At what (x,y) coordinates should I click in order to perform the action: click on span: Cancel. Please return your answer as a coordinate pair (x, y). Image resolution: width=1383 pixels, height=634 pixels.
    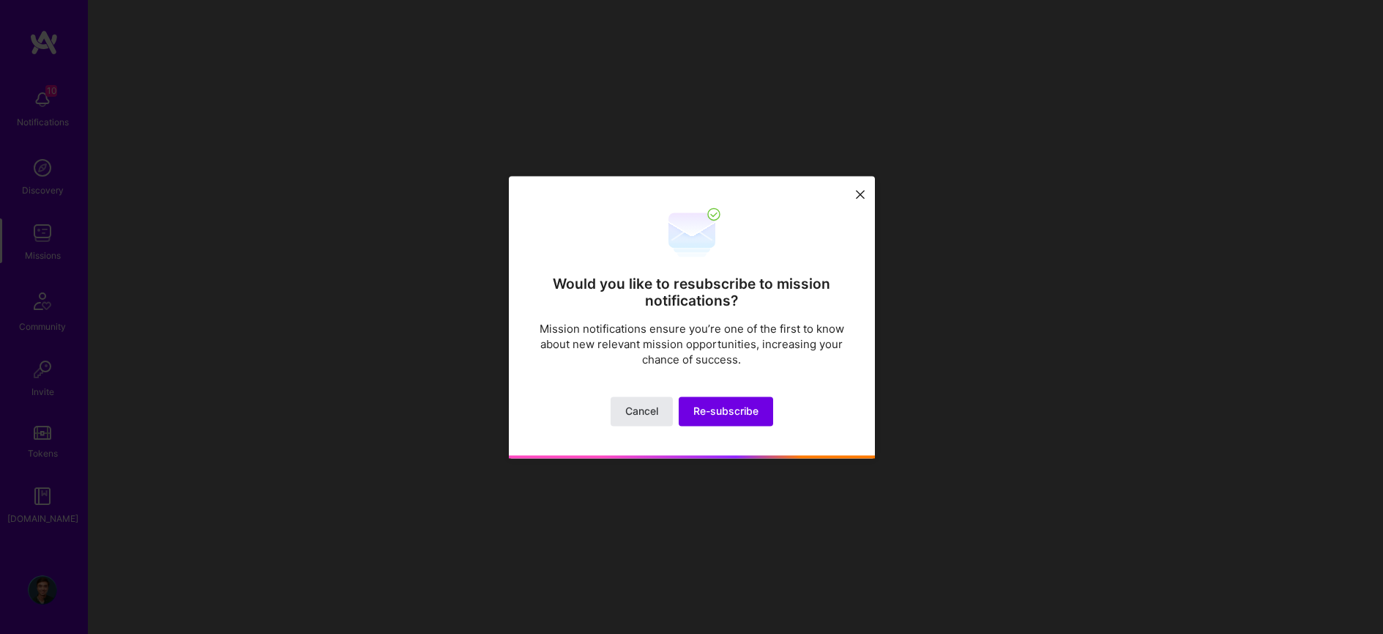
    Looking at the image, I should click on (642, 411).